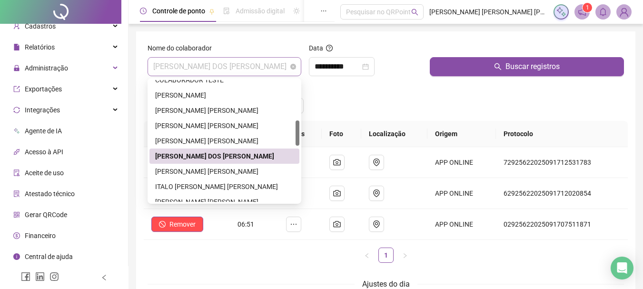 The width and height of the screenshot is (643, 289). I want to click on td: 02925622025091707511871, so click(561, 224).